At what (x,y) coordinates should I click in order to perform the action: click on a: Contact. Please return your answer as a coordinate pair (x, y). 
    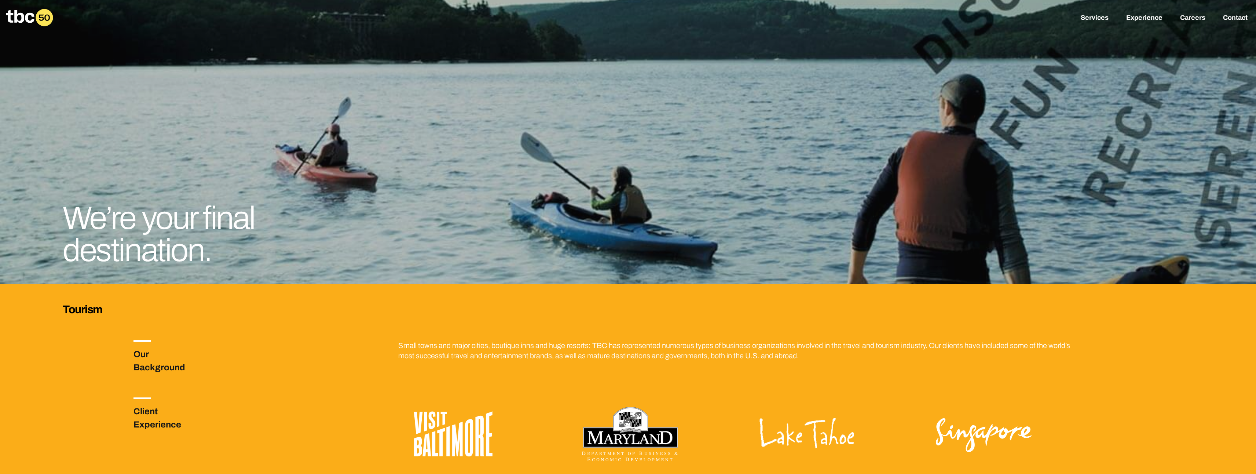
    Looking at the image, I should click on (1235, 18).